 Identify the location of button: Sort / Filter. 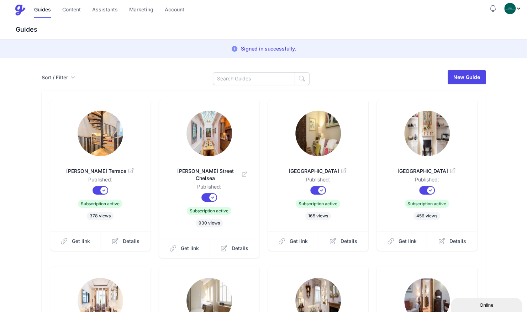
(58, 78).